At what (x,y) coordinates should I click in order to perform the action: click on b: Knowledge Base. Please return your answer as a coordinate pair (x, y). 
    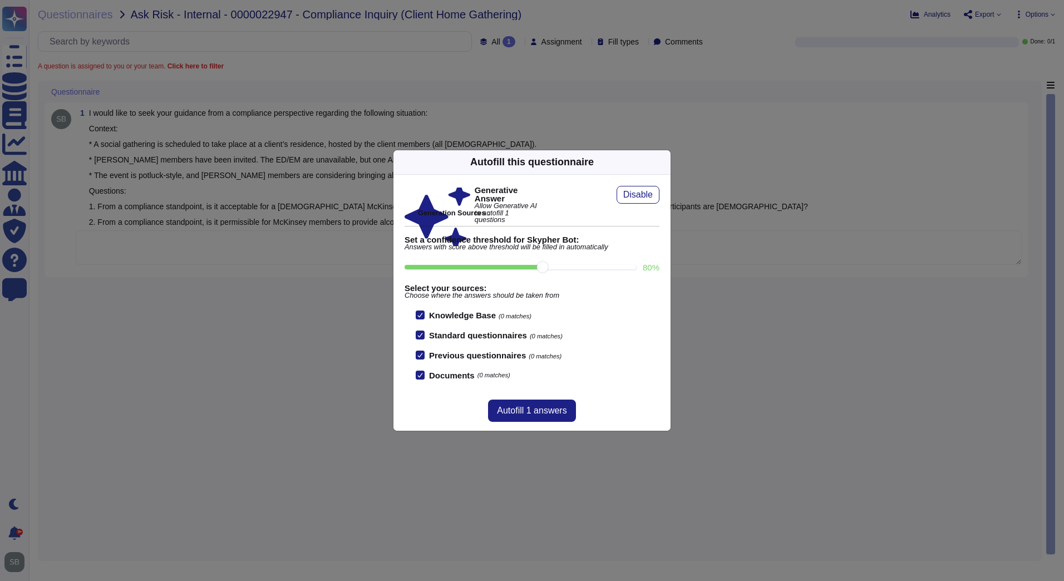
    Looking at the image, I should click on (462, 315).